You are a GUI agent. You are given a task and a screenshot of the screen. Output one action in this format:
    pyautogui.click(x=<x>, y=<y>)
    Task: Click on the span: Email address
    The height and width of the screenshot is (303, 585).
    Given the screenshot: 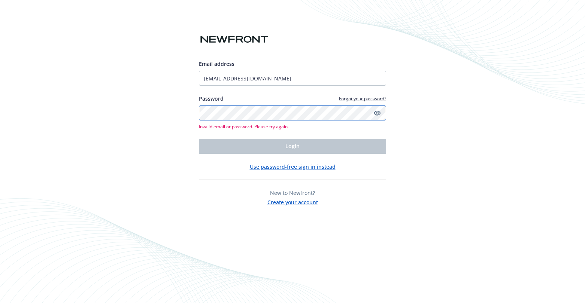 What is the action you would take?
    pyautogui.click(x=216, y=64)
    